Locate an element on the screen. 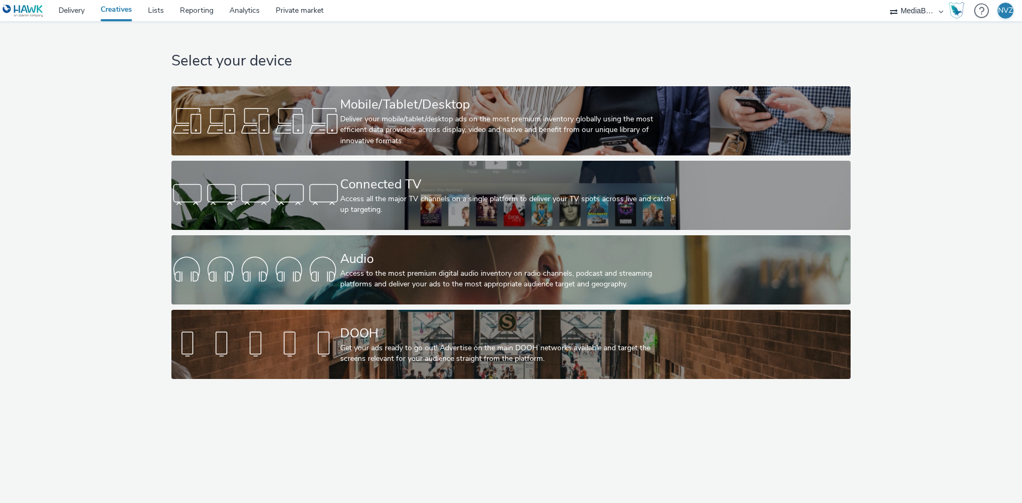 The image size is (1022, 503). div: Audio is located at coordinates (509, 259).